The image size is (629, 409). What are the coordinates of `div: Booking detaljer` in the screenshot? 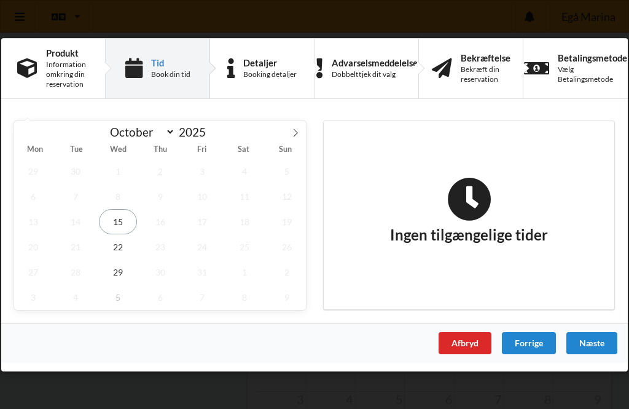 It's located at (270, 74).